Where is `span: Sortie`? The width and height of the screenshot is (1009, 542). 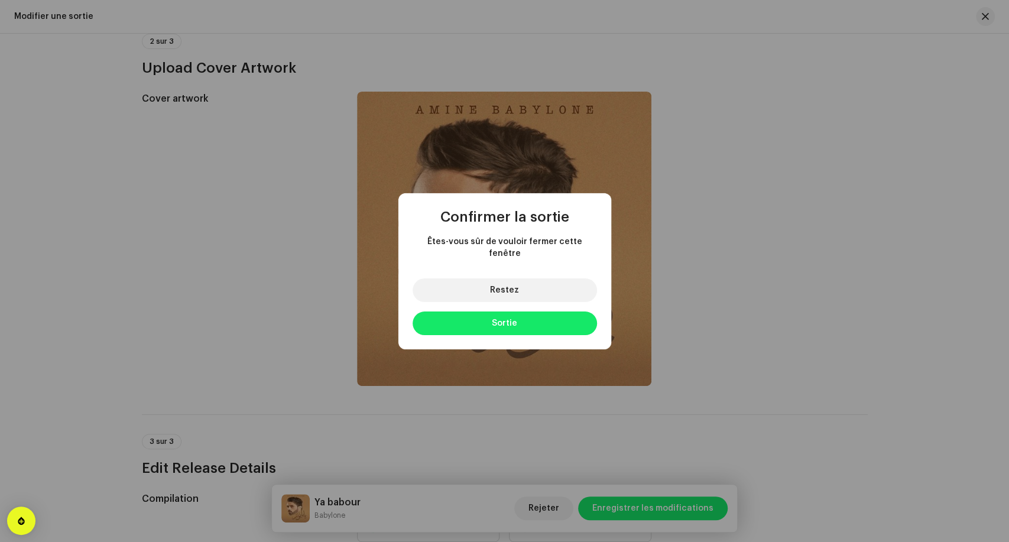
span: Sortie is located at coordinates (504, 323).